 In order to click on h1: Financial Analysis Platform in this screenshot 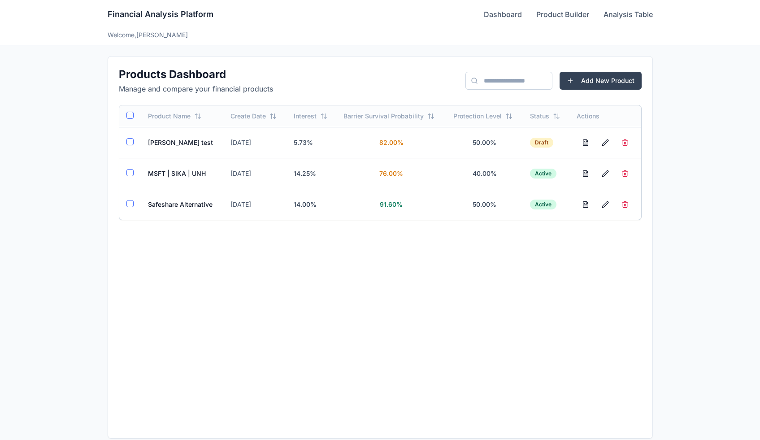, I will do `click(160, 14)`.